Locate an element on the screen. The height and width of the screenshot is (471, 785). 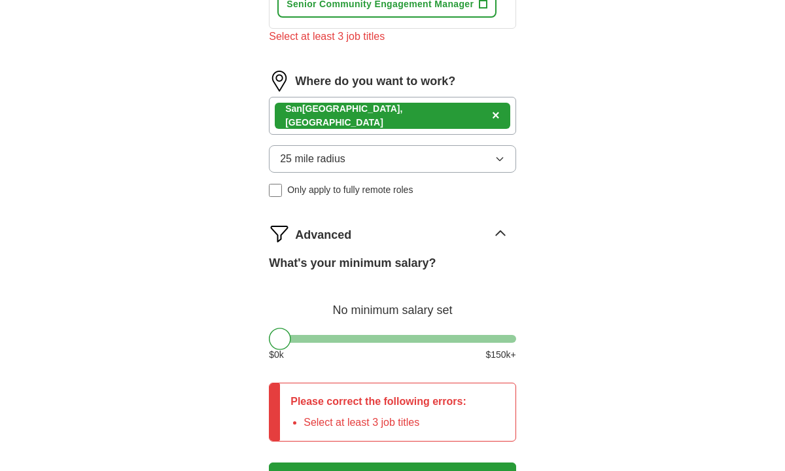
img: filter is located at coordinates (279, 234).